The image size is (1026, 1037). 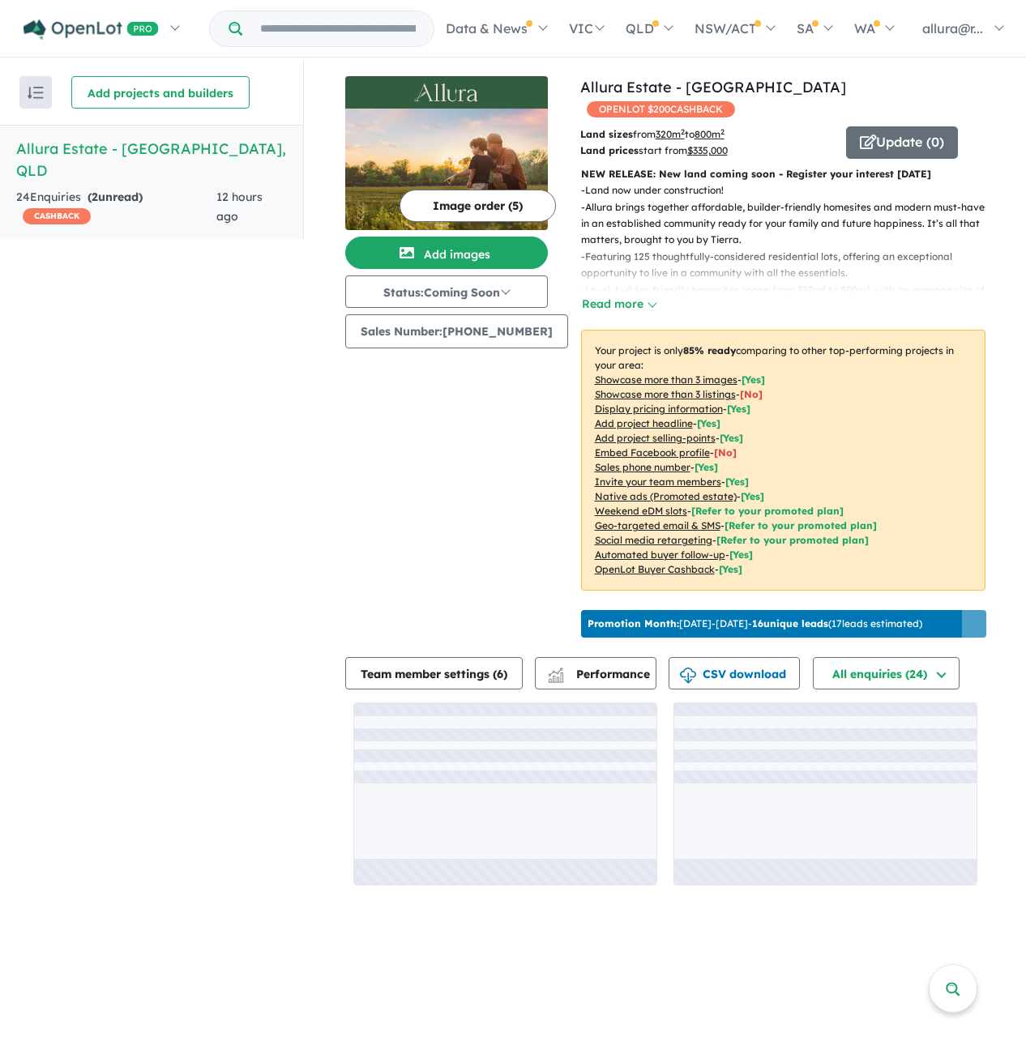 I want to click on img: Allura Estate - Bundamba, so click(x=447, y=169).